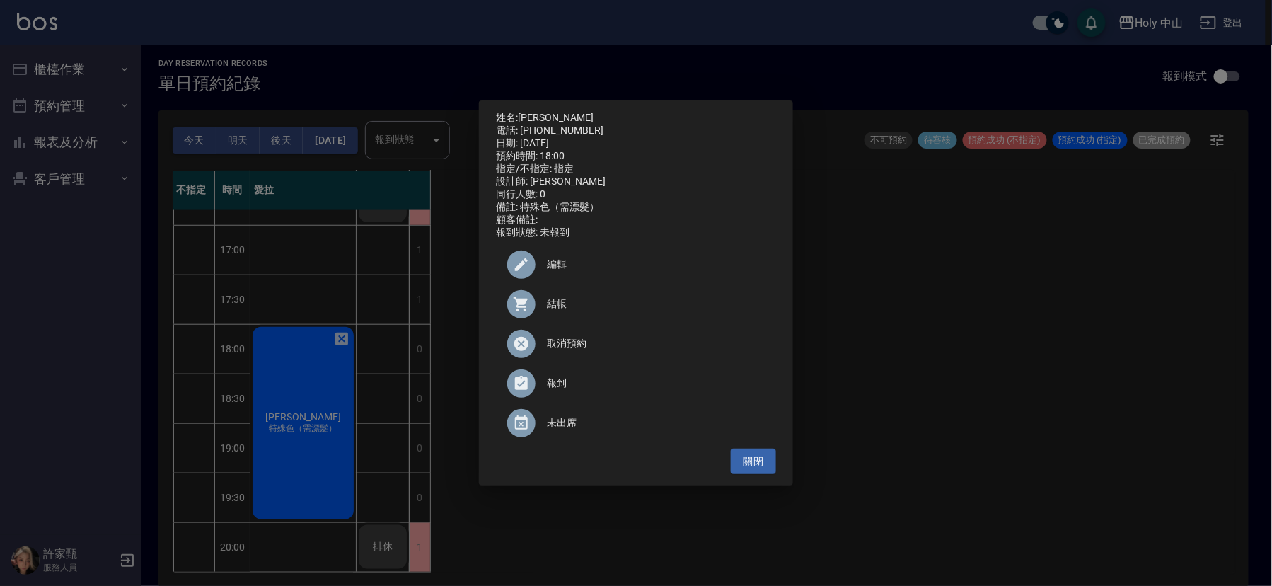 The height and width of the screenshot is (586, 1272). What do you see at coordinates (636, 304) in the screenshot?
I see `a: 結帳` at bounding box center [636, 304].